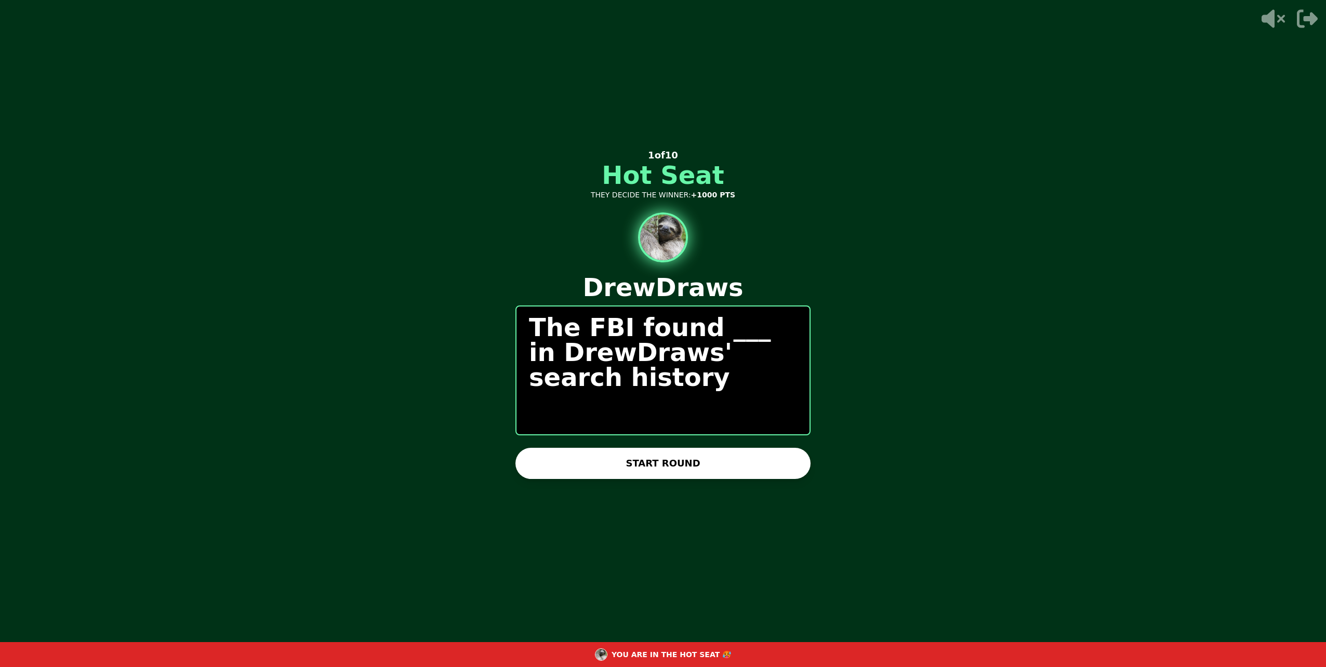 The image size is (1326, 667). Describe the element at coordinates (663, 352) in the screenshot. I see `p: The FBI found ___ in DrewDraws' search history` at that location.